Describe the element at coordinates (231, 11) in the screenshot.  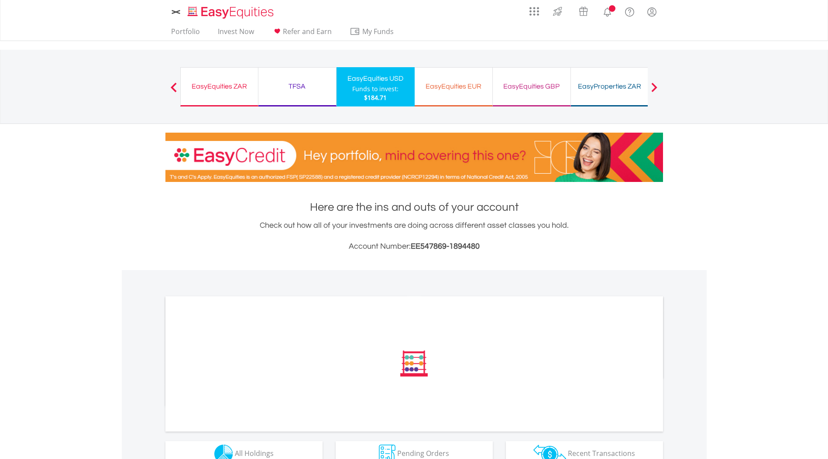
I see `a: Home page` at that location.